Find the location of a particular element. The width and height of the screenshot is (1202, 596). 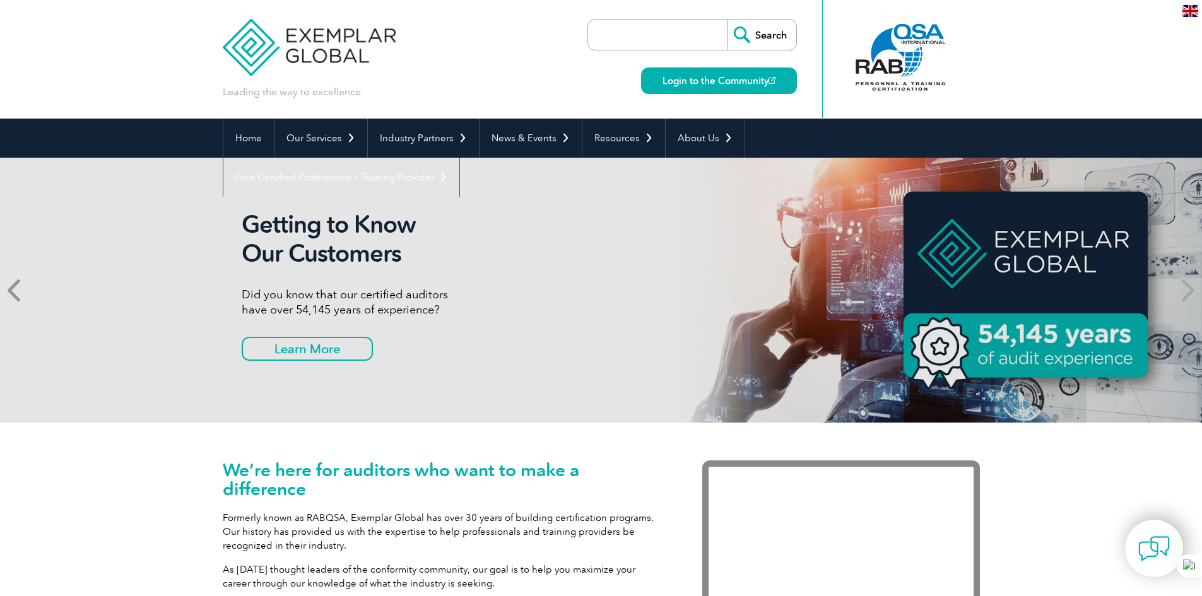

a: About Us is located at coordinates (705, 138).